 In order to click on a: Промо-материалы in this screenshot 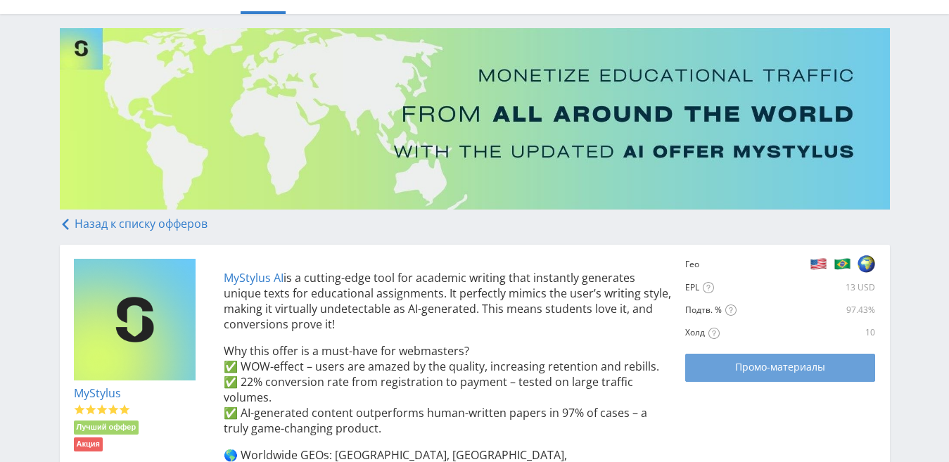, I will do `click(781, 368)`.